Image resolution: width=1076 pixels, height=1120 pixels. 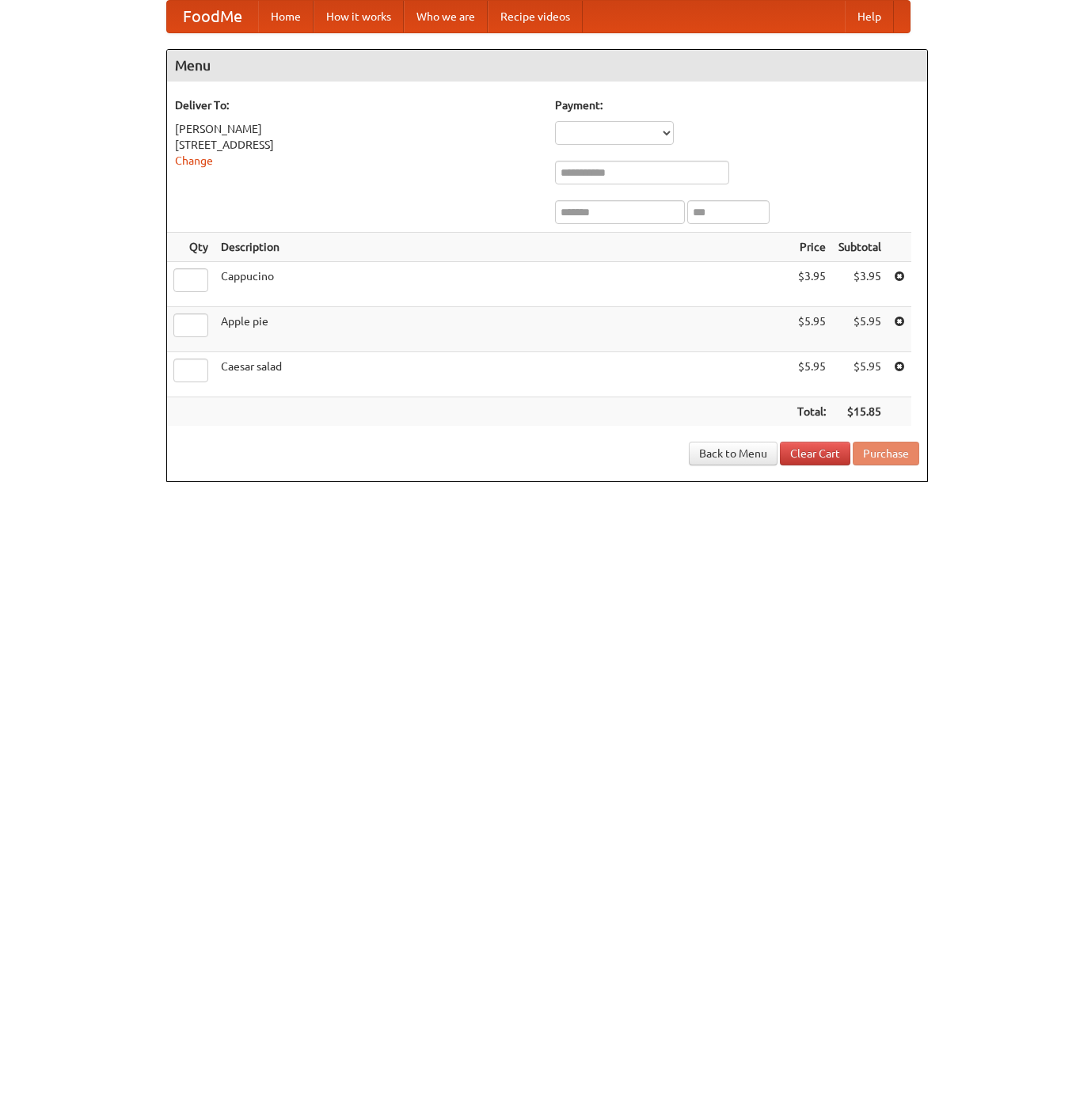 What do you see at coordinates (535, 17) in the screenshot?
I see `a: Recipe videos` at bounding box center [535, 17].